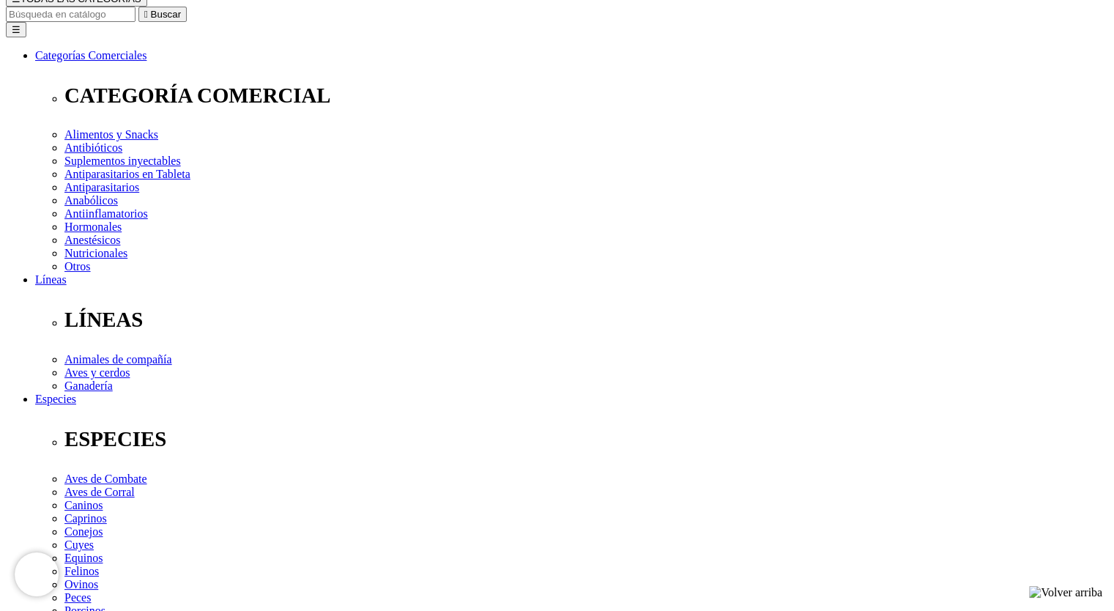  Describe the element at coordinates (100, 491) in the screenshot. I see `span: Aves de Corral` at that location.